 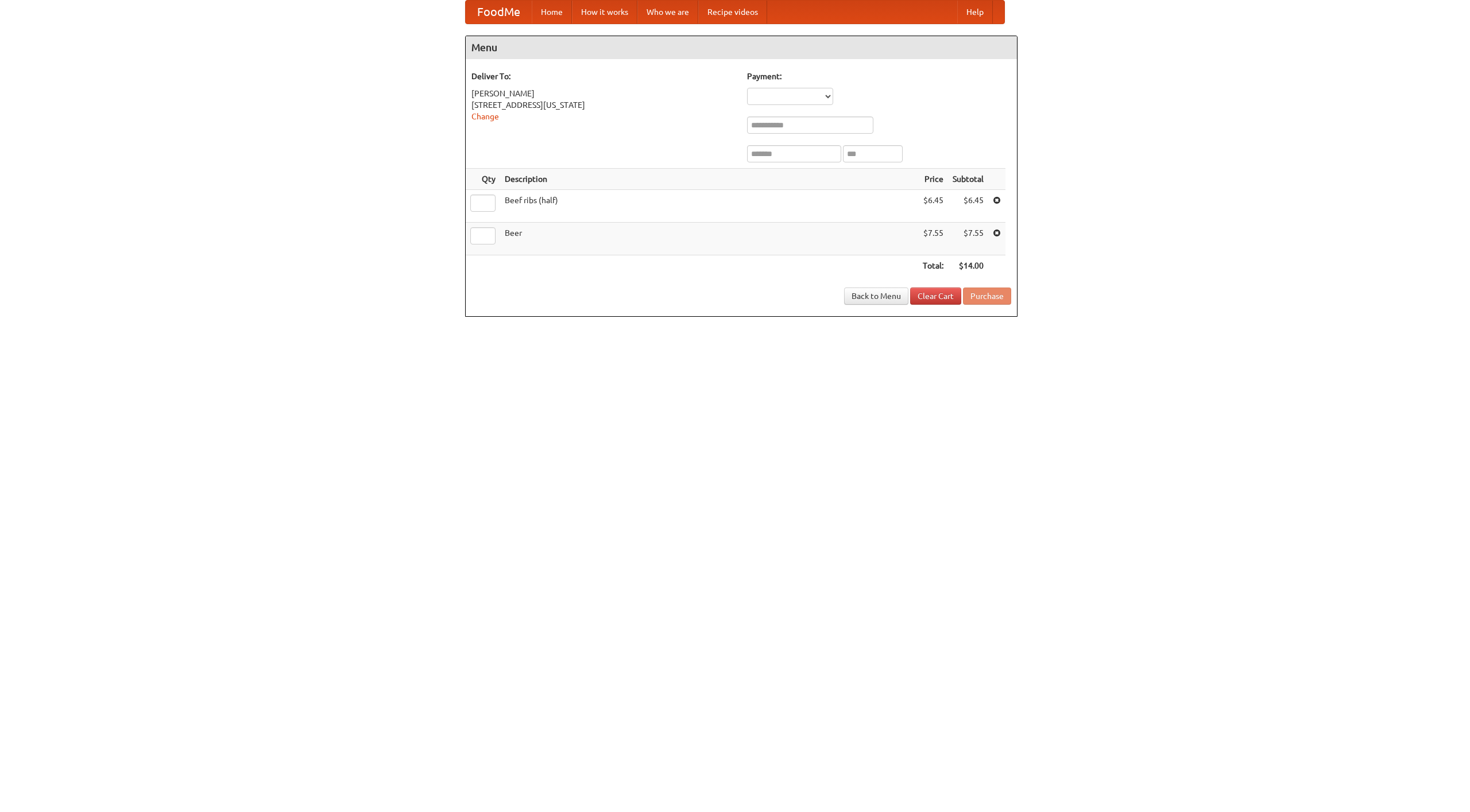 What do you see at coordinates (733, 12) in the screenshot?
I see `a: Recipe videos` at bounding box center [733, 12].